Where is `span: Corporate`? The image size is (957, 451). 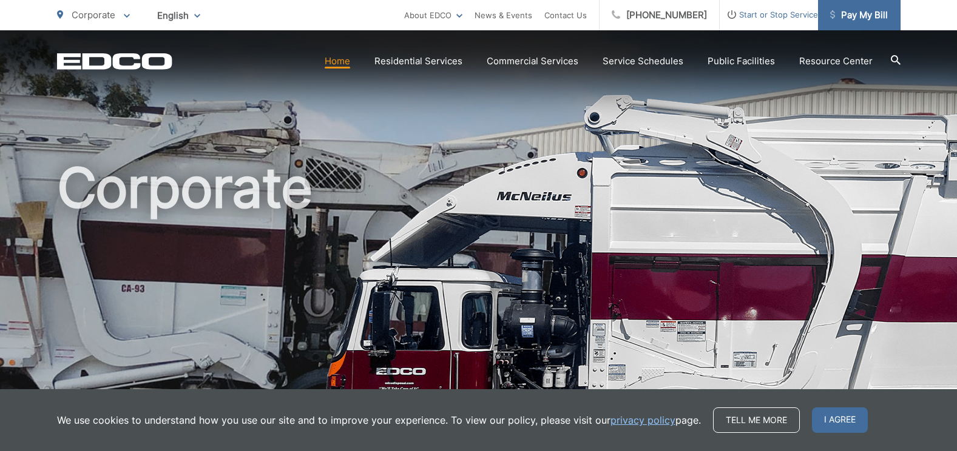
span: Corporate is located at coordinates (93, 15).